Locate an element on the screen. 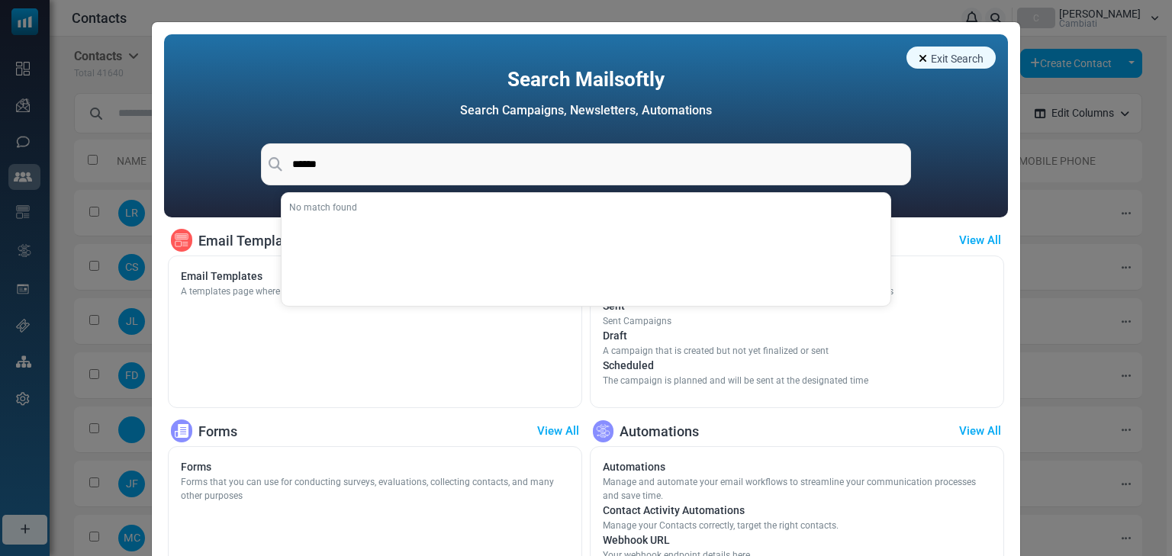 This screenshot has height=556, width=1172. a: A templates page where you can view and edit your email templates is located at coordinates (320, 291).